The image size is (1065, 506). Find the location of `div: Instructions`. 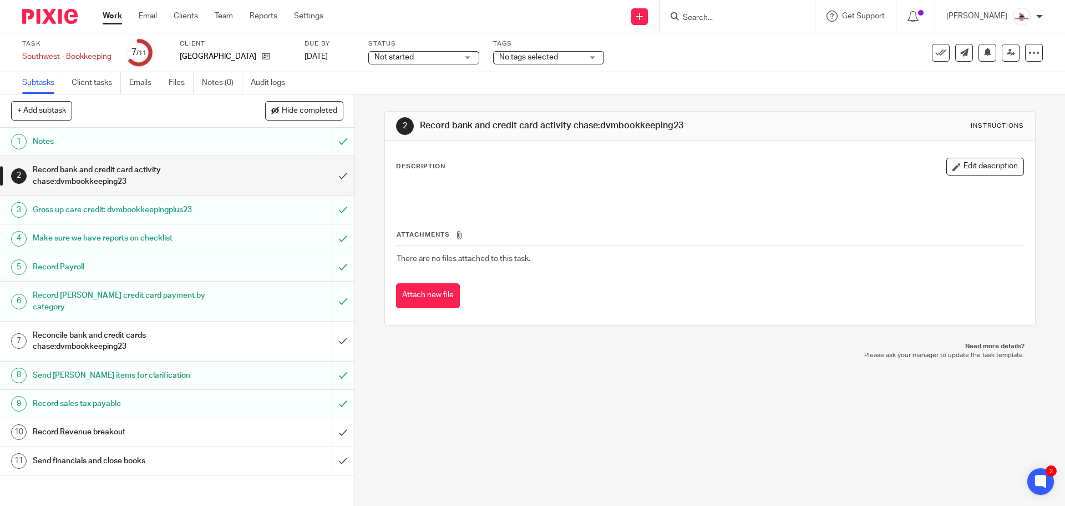

div: Instructions is located at coordinates (998, 126).